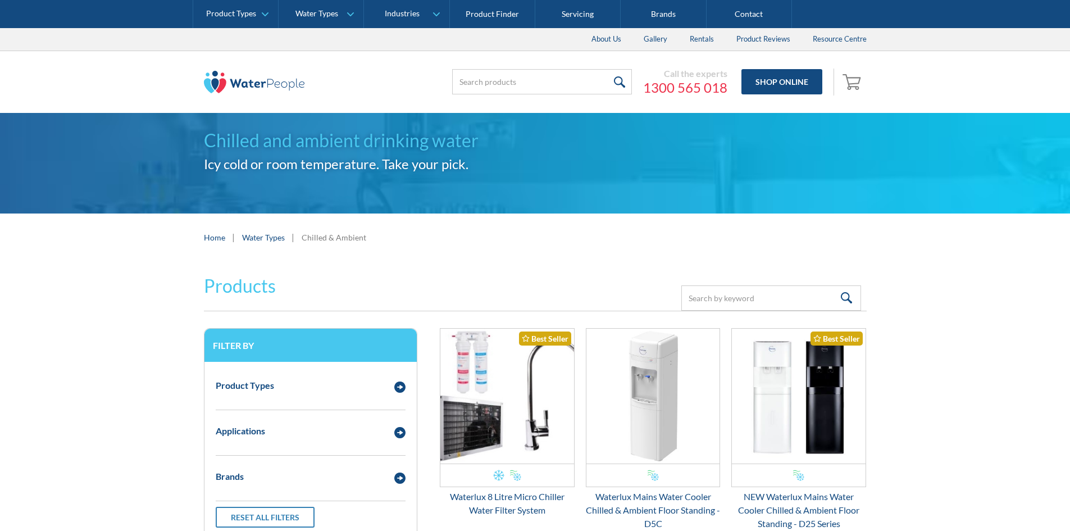  What do you see at coordinates (240, 431) in the screenshot?
I see `div: Applications` at bounding box center [240, 431].